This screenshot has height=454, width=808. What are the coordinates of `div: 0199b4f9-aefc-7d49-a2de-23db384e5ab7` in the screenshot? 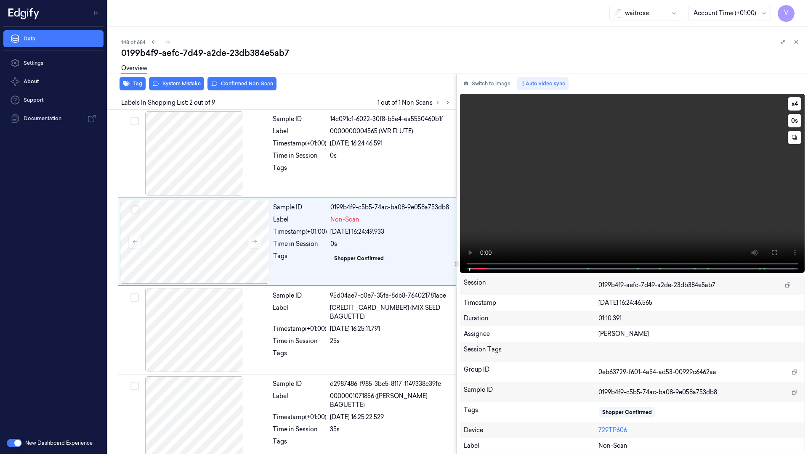 It's located at (461, 53).